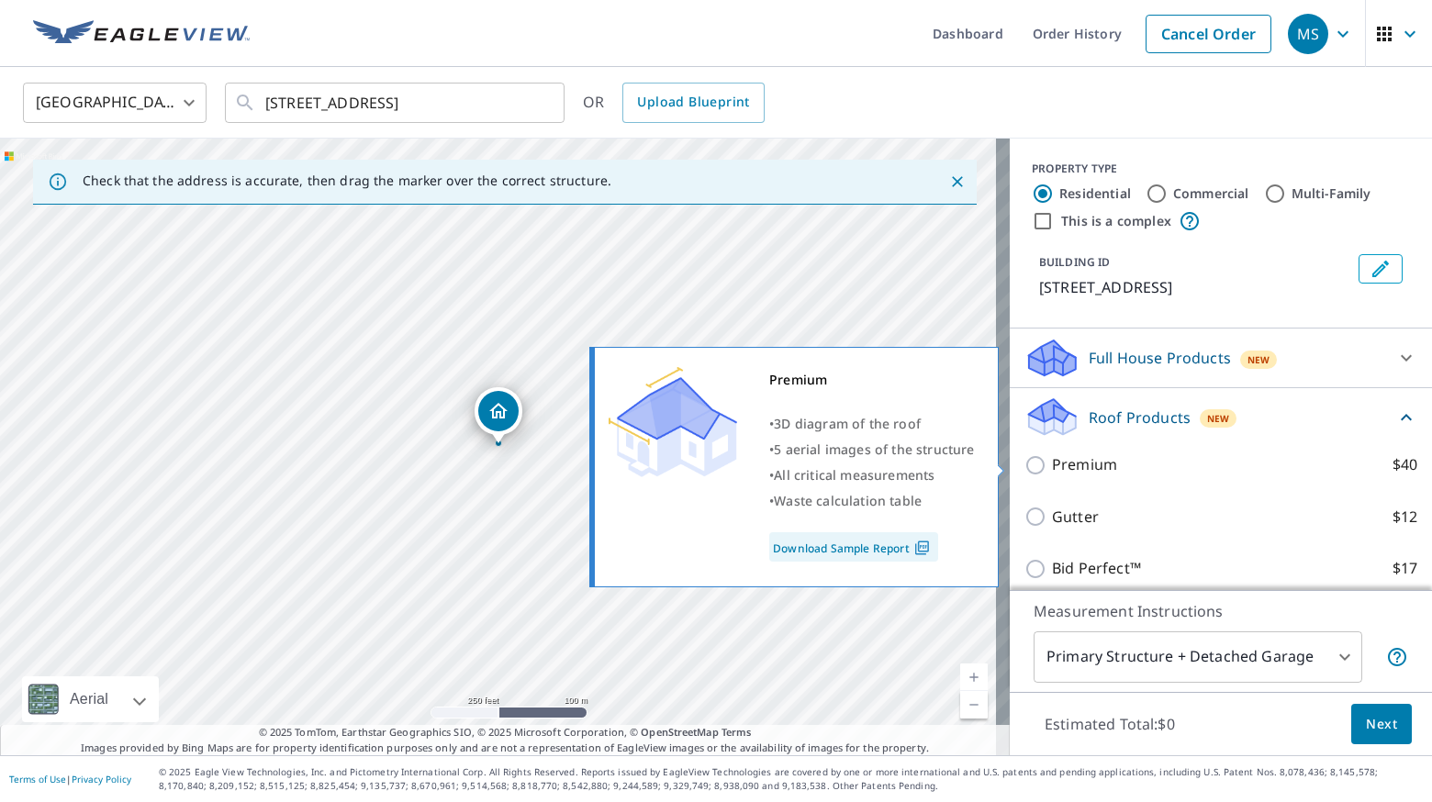  What do you see at coordinates (1159, 358) in the screenshot?
I see `p: Full House Products` at bounding box center [1159, 358].